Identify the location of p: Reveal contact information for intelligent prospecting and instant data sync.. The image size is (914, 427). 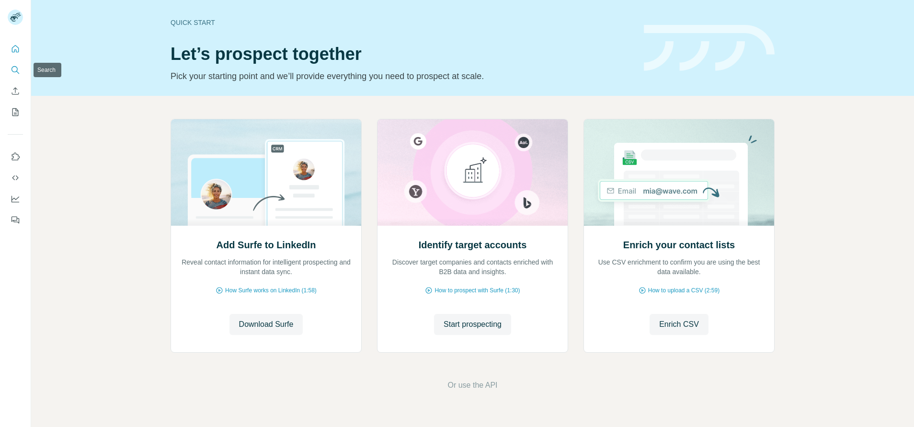
(266, 267).